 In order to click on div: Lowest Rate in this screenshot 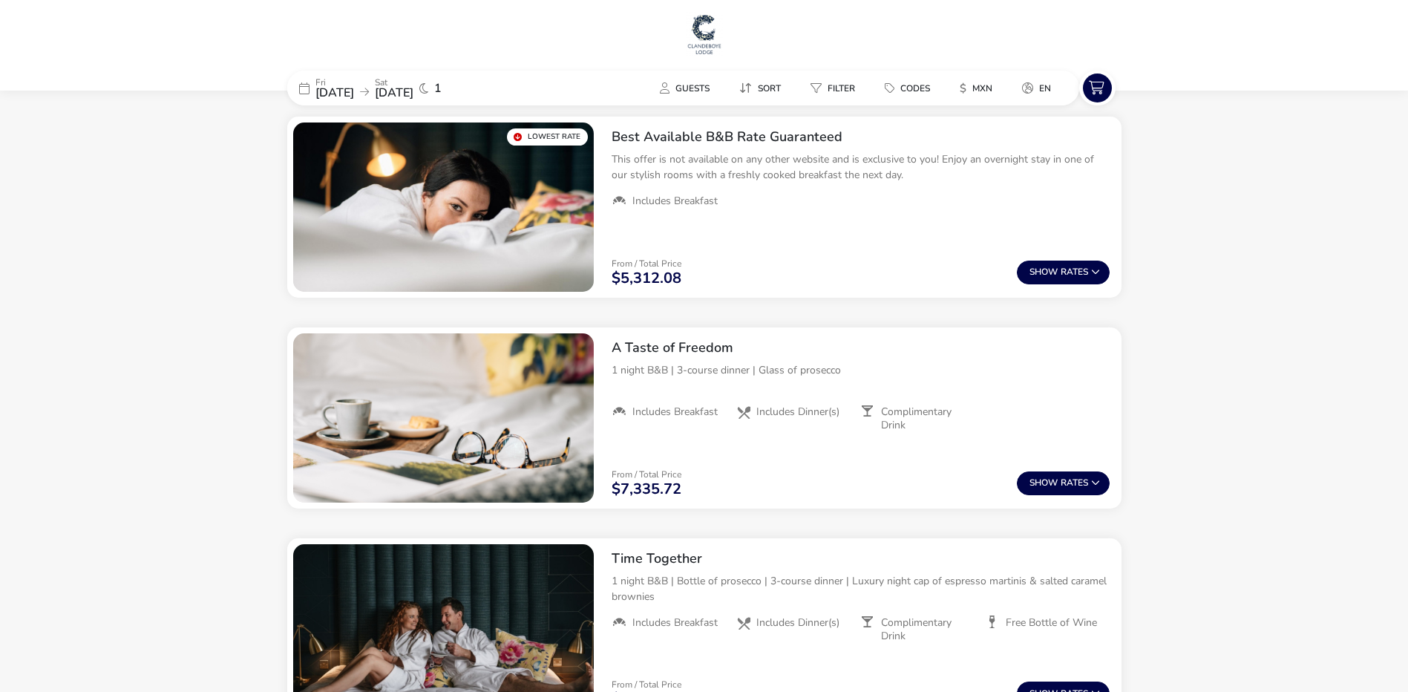, I will do `click(547, 137)`.